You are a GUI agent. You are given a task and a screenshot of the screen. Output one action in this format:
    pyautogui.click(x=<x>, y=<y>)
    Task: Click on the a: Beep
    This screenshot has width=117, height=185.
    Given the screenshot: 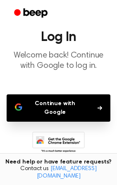 What is the action you would take?
    pyautogui.click(x=32, y=13)
    